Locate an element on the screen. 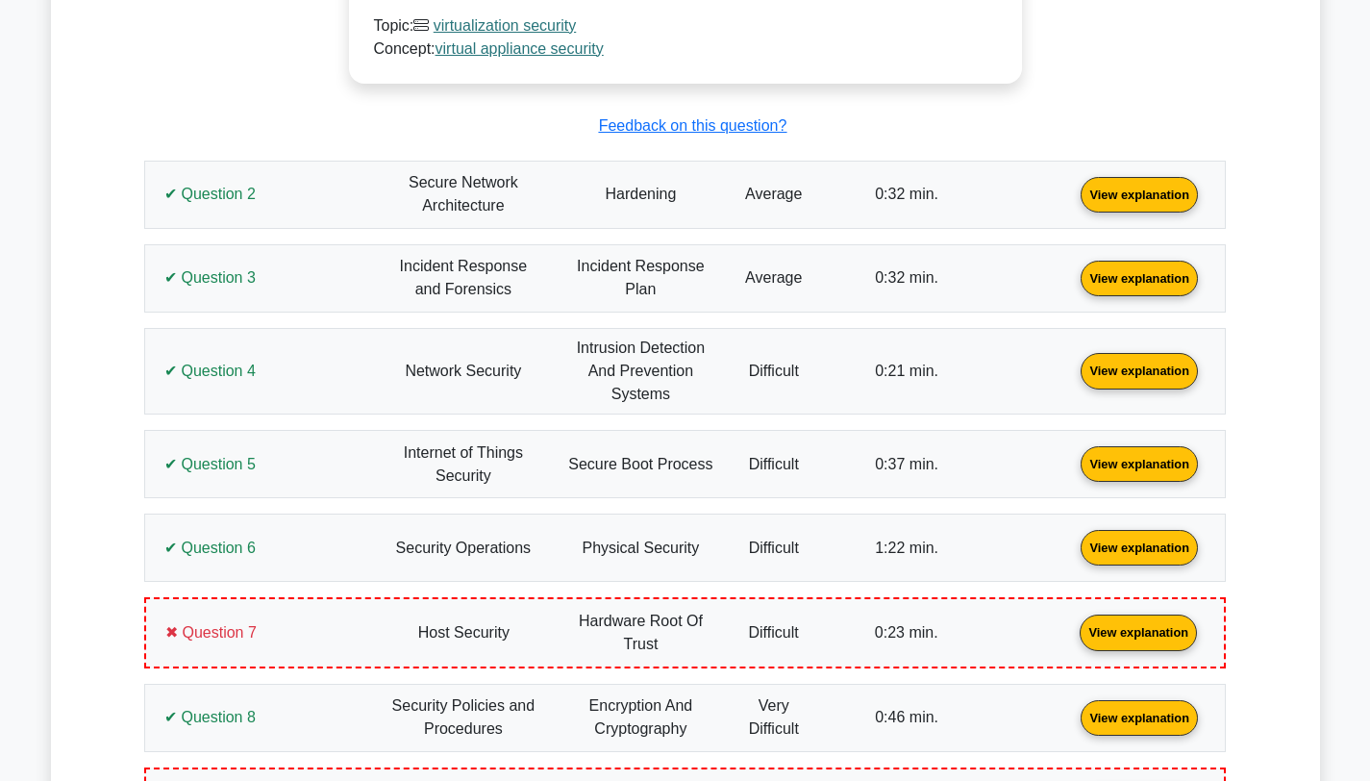 Image resolution: width=1370 pixels, height=781 pixels. a: Feedback on this question? is located at coordinates (693, 125).